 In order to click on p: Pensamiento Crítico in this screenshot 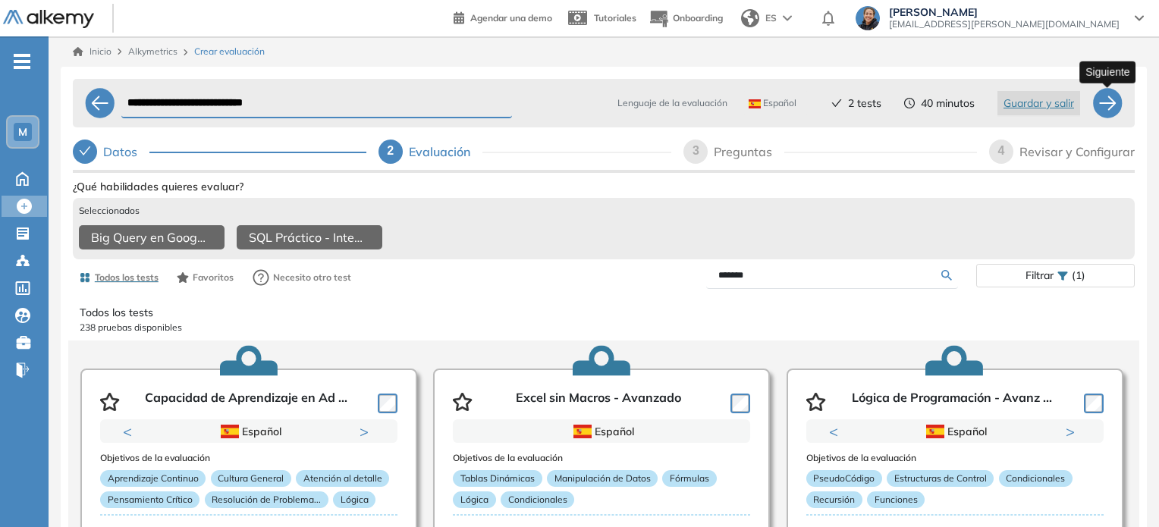, I will do `click(149, 500)`.